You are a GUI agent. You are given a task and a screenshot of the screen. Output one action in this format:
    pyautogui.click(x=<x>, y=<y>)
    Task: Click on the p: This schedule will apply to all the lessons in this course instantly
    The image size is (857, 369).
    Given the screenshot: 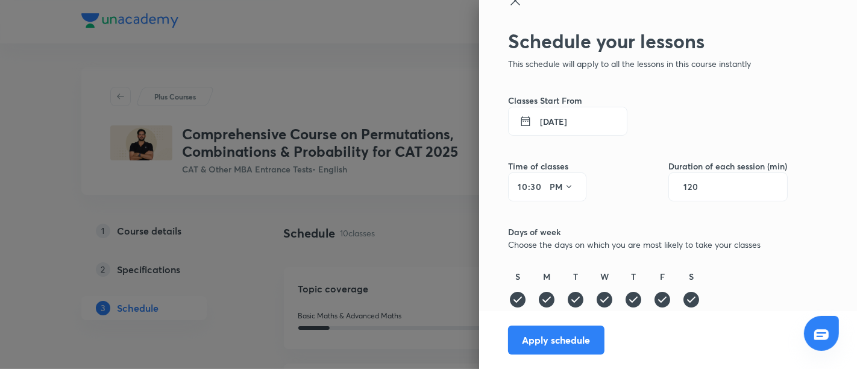 What is the action you would take?
    pyautogui.click(x=648, y=63)
    